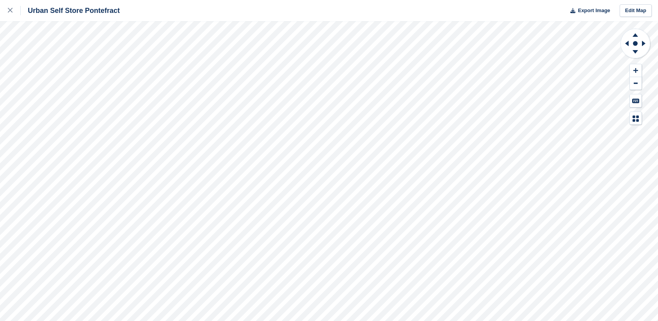 Image resolution: width=658 pixels, height=321 pixels. I want to click on span: Export Image, so click(594, 11).